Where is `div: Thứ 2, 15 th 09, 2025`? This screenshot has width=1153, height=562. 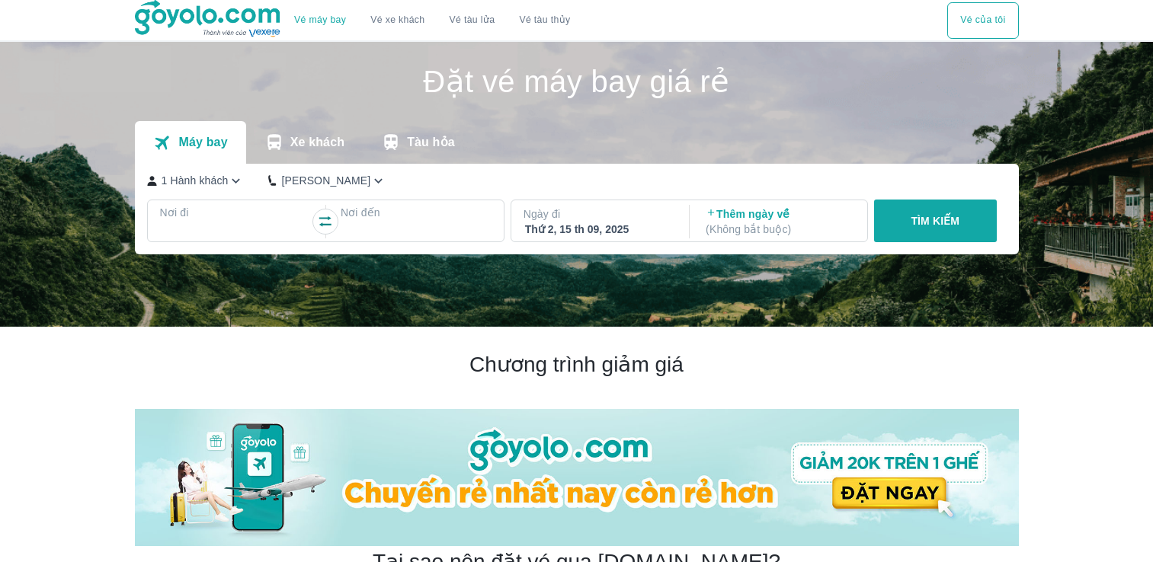
div: Thứ 2, 15 th 09, 2025 is located at coordinates (599, 229).